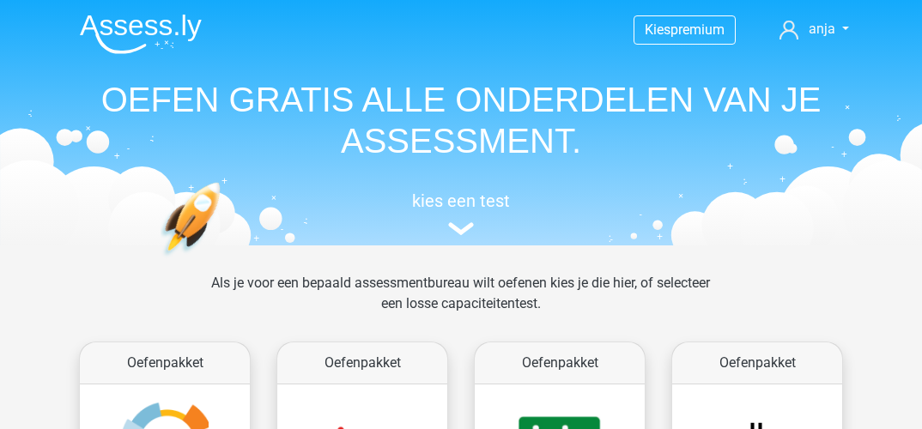 This screenshot has height=429, width=922. I want to click on span: Kies, so click(658, 29).